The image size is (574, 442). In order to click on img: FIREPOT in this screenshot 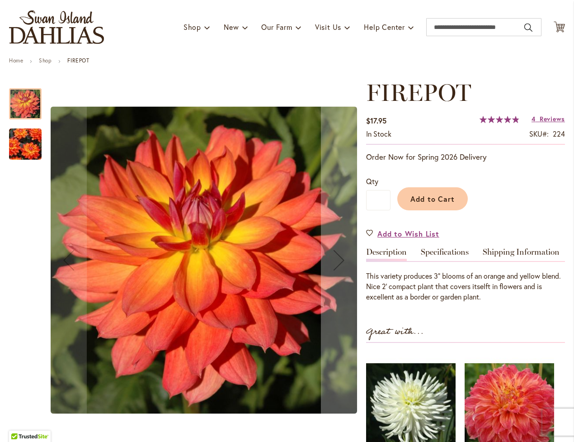, I will do `click(204, 260)`.